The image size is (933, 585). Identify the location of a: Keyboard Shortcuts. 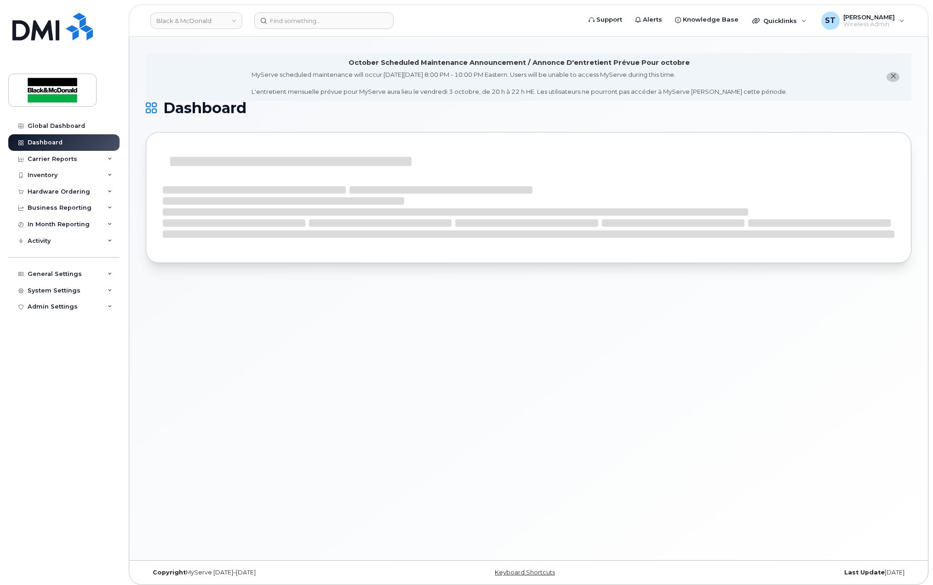
(524, 572).